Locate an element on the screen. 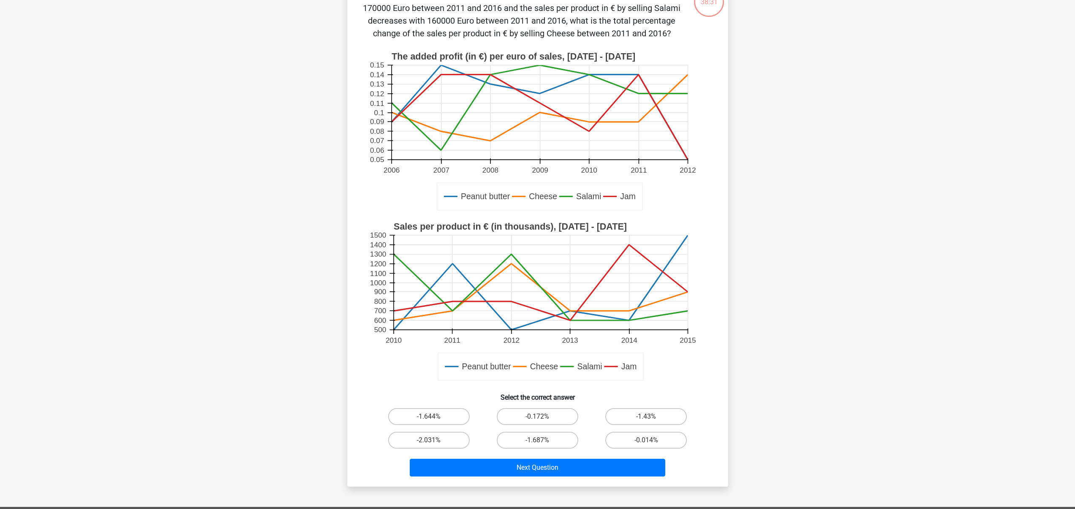 This screenshot has height=509, width=1075. label: -2.031% is located at coordinates (429, 440).